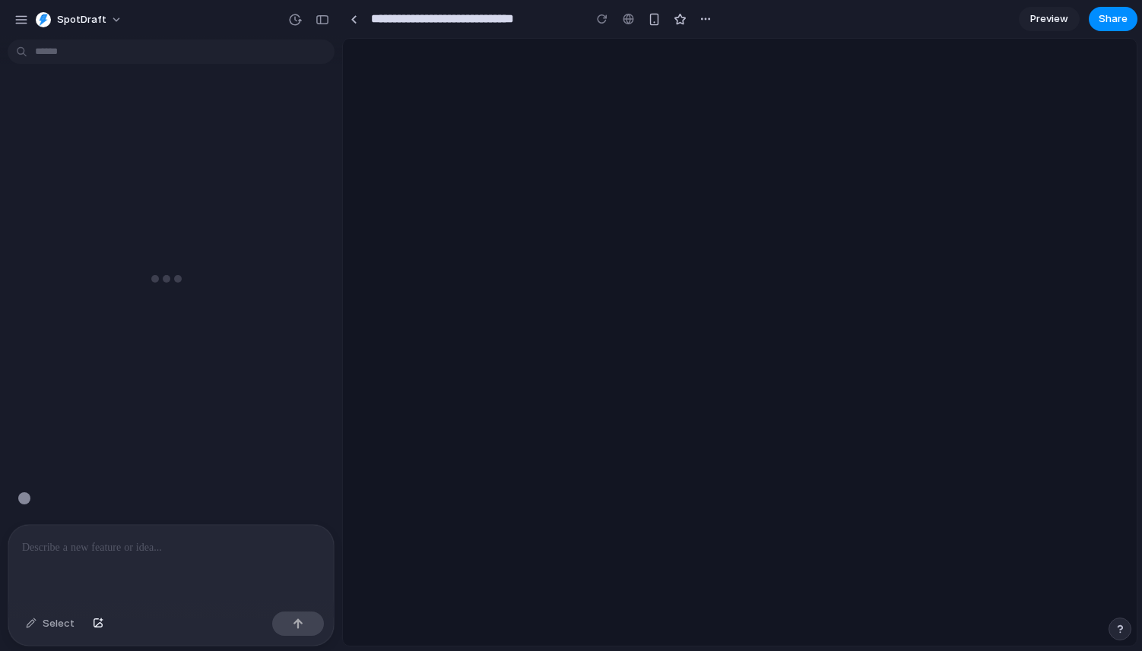 The width and height of the screenshot is (1142, 651). Describe the element at coordinates (1049, 19) in the screenshot. I see `a: Preview` at that location.